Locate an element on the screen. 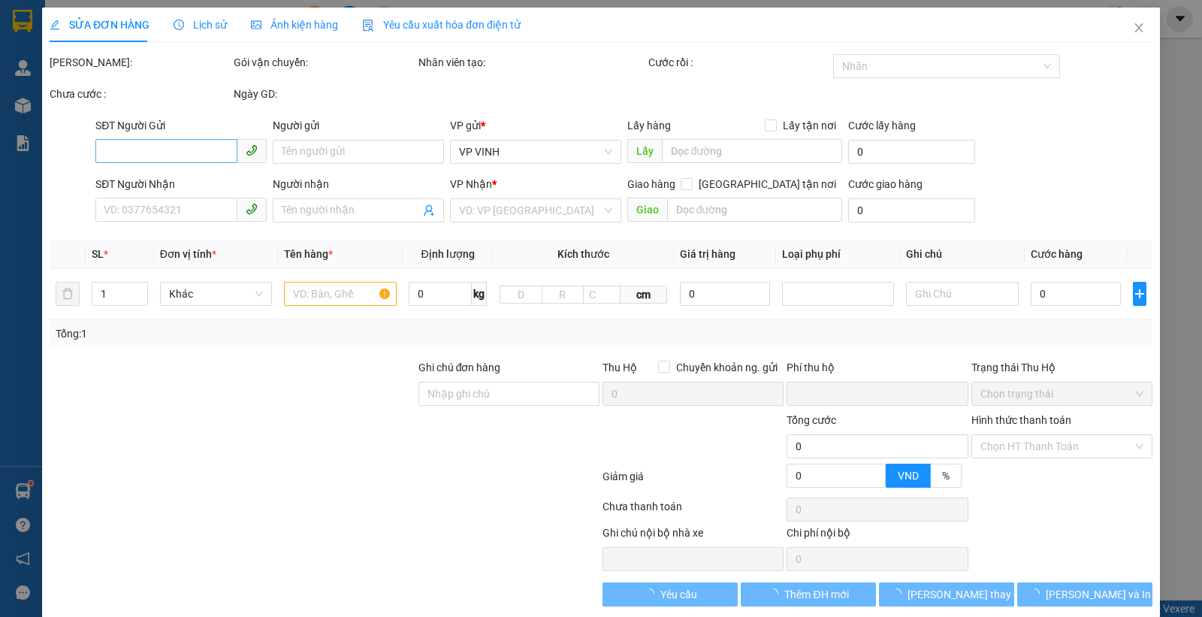 This screenshot has height=617, width=1202. span: Chuyển khoản ng. gửi is located at coordinates (726, 367).